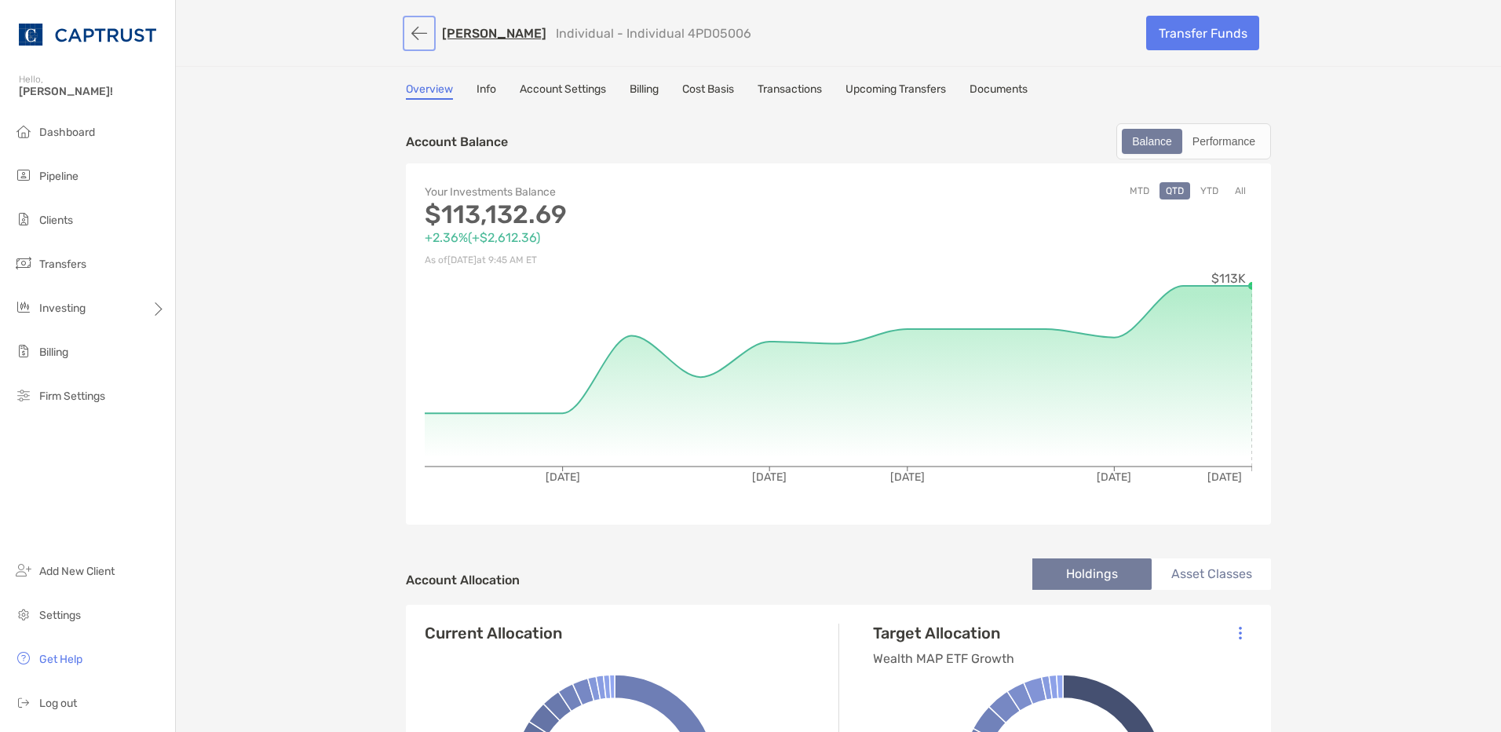  I want to click on img: Icon List Menu, so click(1240, 633).